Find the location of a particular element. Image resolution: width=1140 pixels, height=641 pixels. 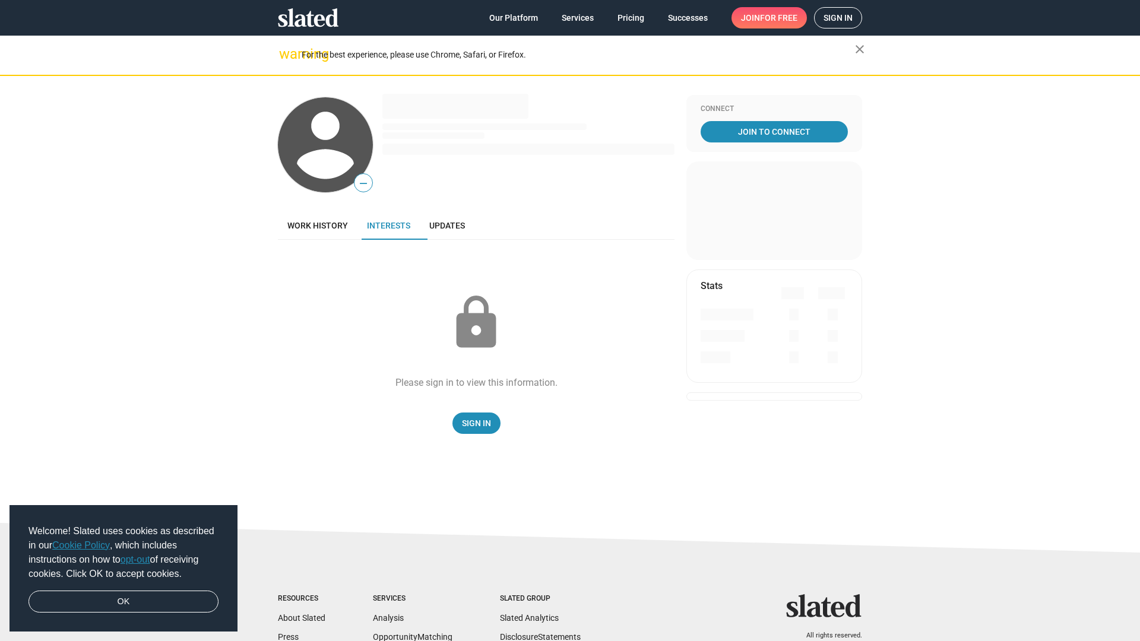

span: Work history is located at coordinates (318, 226).